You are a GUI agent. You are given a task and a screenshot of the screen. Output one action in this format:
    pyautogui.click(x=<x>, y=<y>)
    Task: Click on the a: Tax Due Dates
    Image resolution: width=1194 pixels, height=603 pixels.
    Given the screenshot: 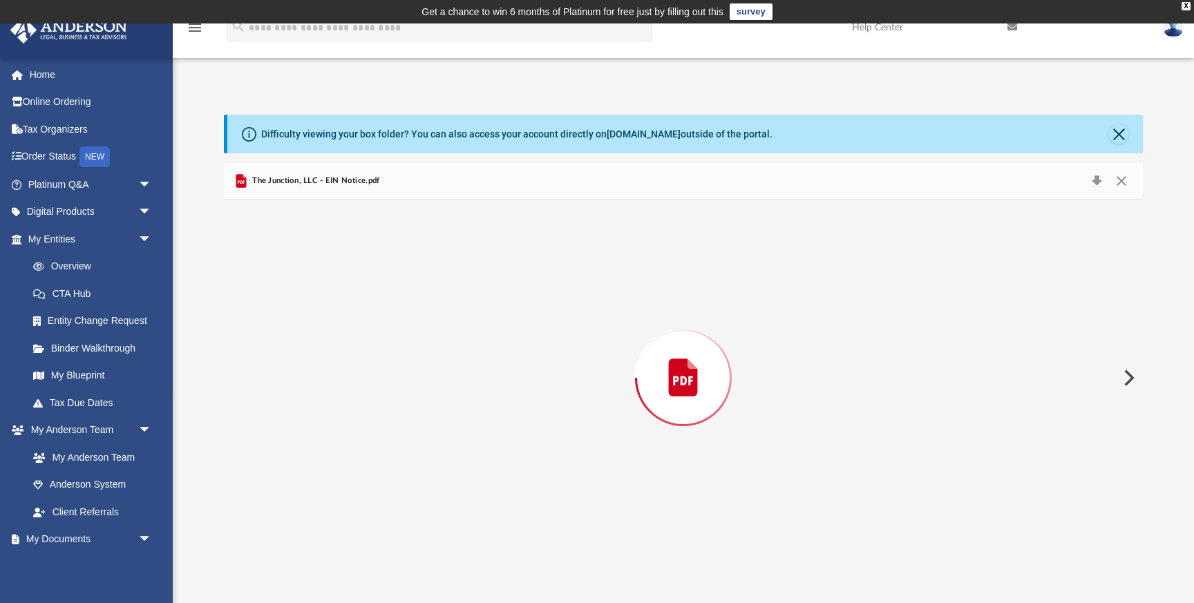 What is the action you would take?
    pyautogui.click(x=96, y=403)
    